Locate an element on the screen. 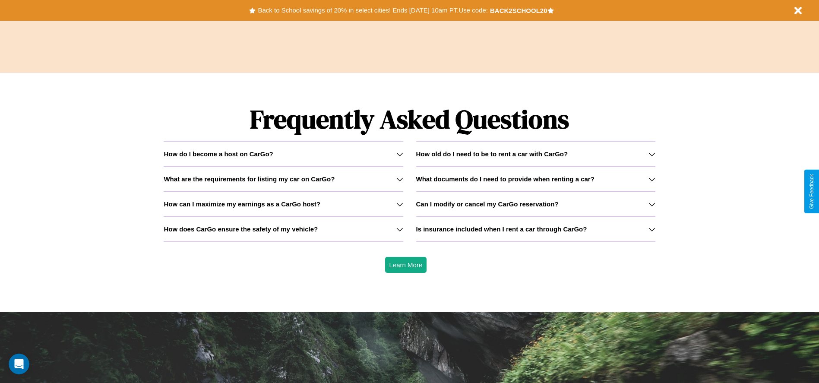  div: Give Feedback is located at coordinates (812, 191).